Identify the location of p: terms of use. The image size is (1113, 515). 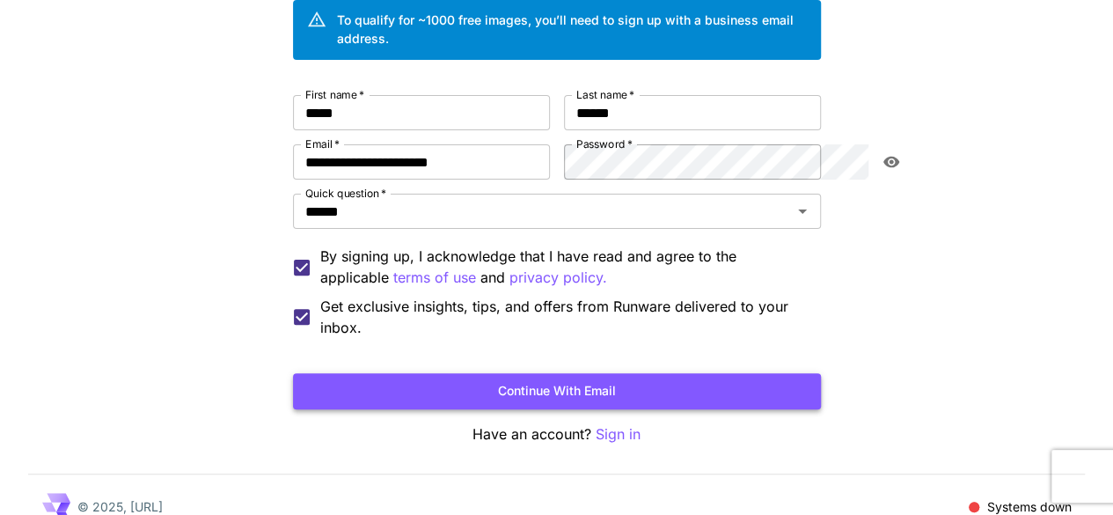
(435, 277).